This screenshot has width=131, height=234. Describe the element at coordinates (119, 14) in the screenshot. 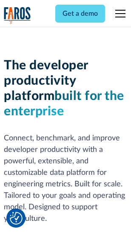

I see `div: menu` at that location.